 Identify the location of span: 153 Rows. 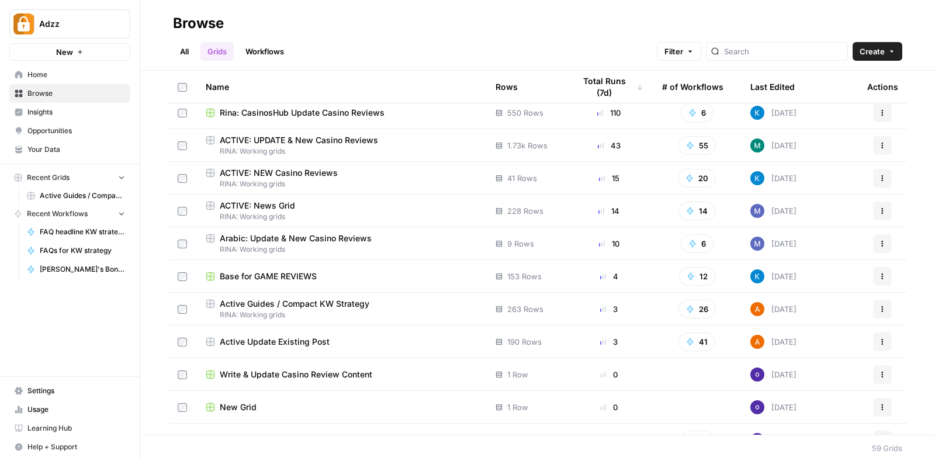
(524, 277).